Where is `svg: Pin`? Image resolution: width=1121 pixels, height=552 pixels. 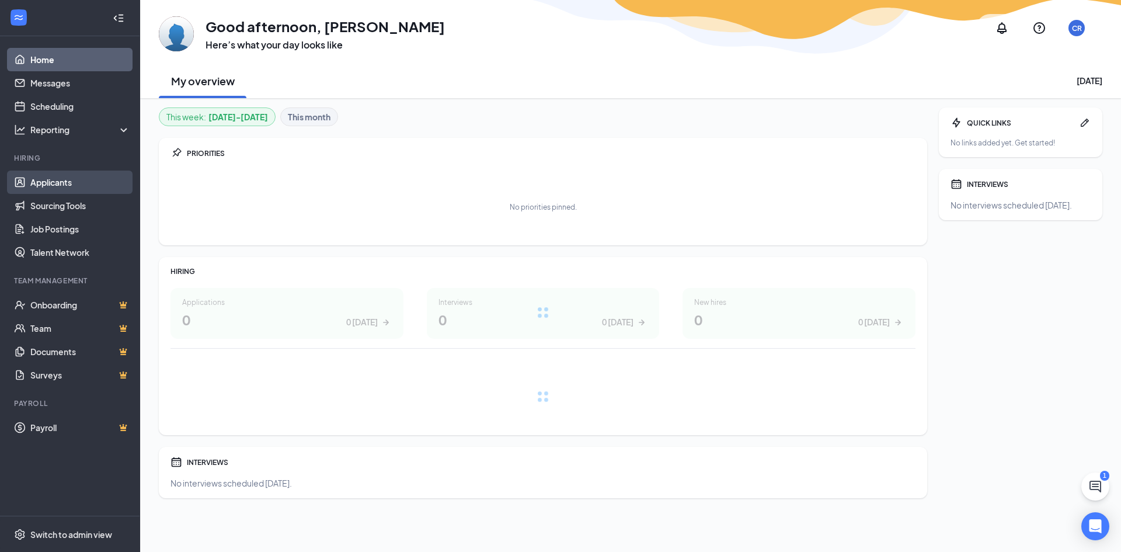 svg: Pin is located at coordinates (176, 153).